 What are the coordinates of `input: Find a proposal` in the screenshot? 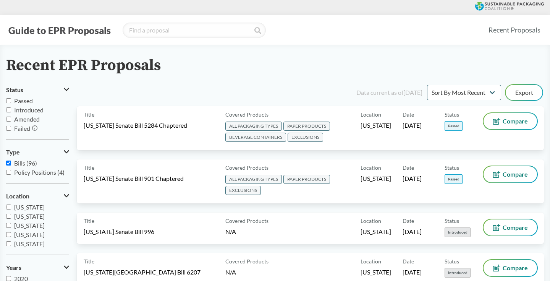 It's located at (194, 30).